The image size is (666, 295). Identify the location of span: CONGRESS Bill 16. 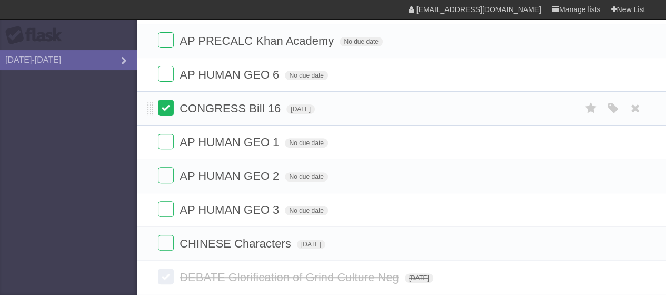
(231, 108).